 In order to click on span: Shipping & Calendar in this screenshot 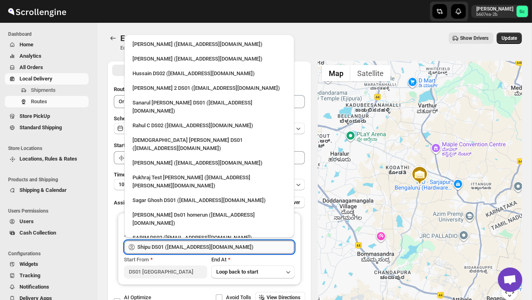, I will do `click(43, 190)`.